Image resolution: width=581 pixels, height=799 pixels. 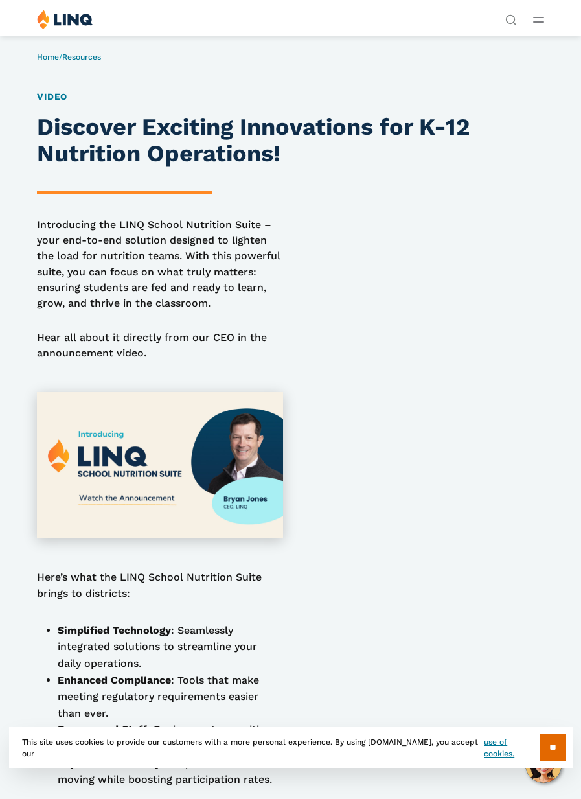 What do you see at coordinates (65, 19) in the screenshot?
I see `img: LINQ | K‑12 Software` at bounding box center [65, 19].